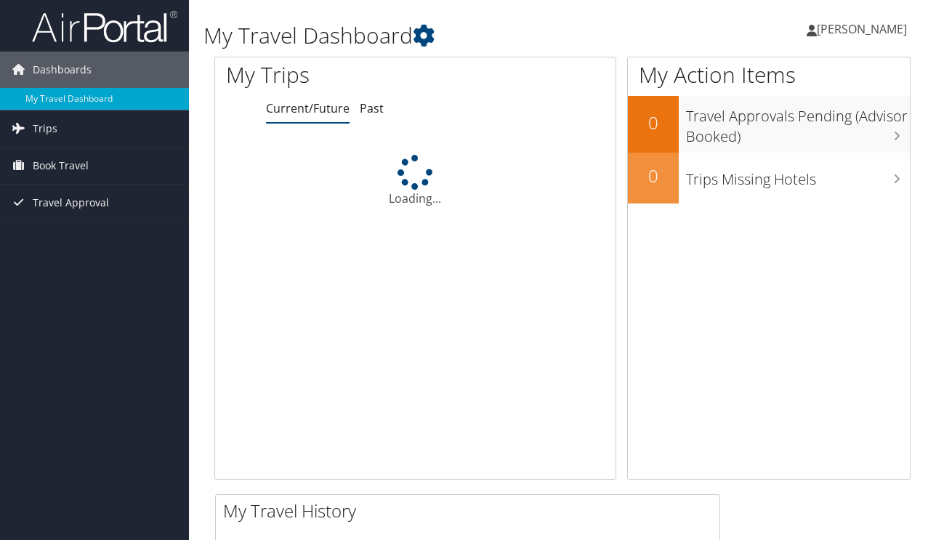 This screenshot has height=540, width=936. I want to click on h3: Travel Approvals Pending (Advisor Booked), so click(798, 123).